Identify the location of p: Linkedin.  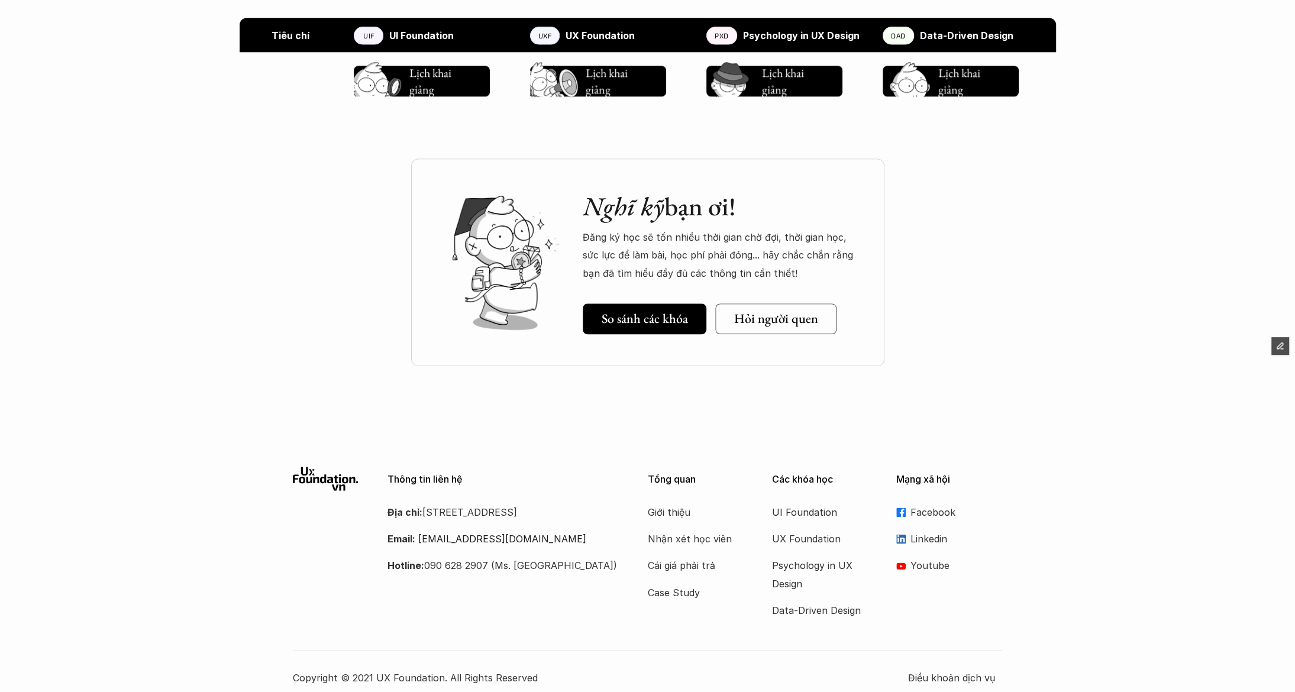
(957, 539).